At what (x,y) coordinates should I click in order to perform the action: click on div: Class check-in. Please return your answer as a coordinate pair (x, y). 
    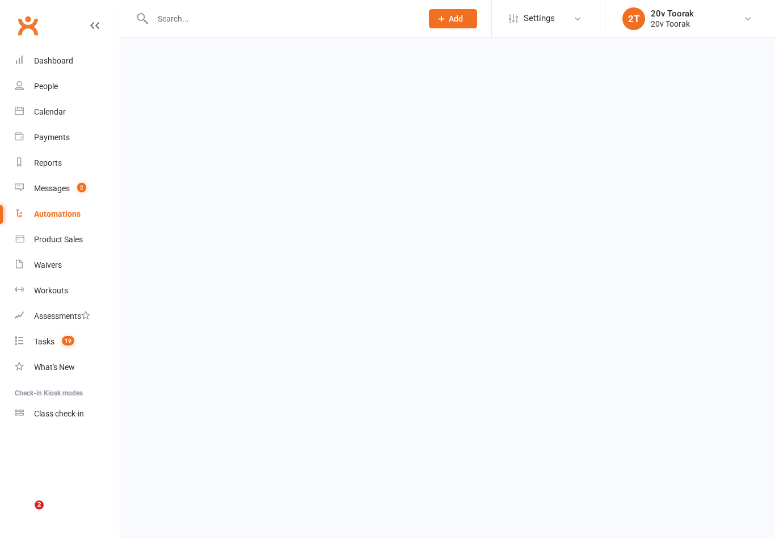
    Looking at the image, I should click on (59, 413).